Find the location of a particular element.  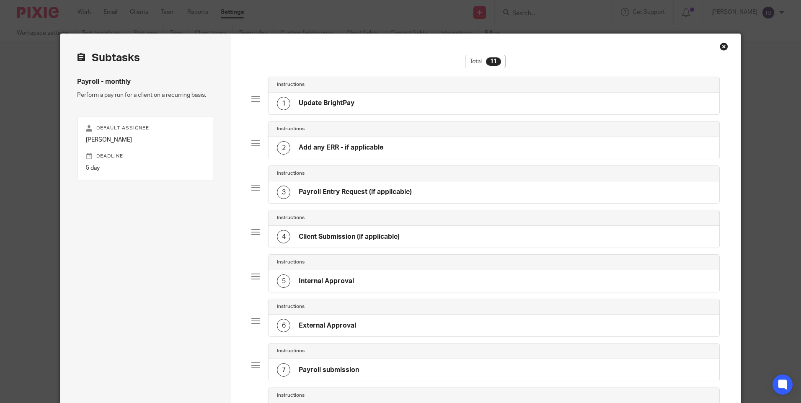

h2: Subtasks is located at coordinates (109, 58).